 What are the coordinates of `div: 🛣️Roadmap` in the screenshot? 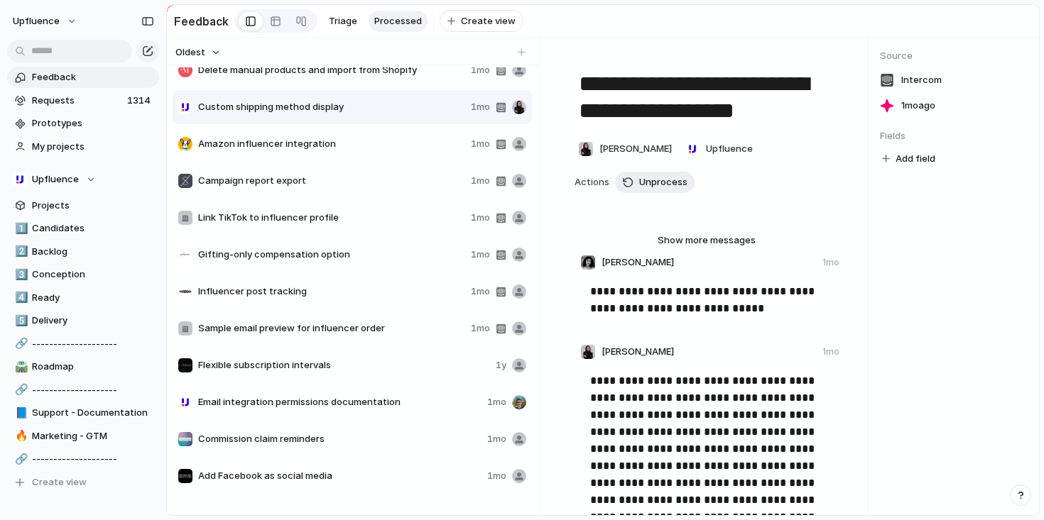 It's located at (83, 367).